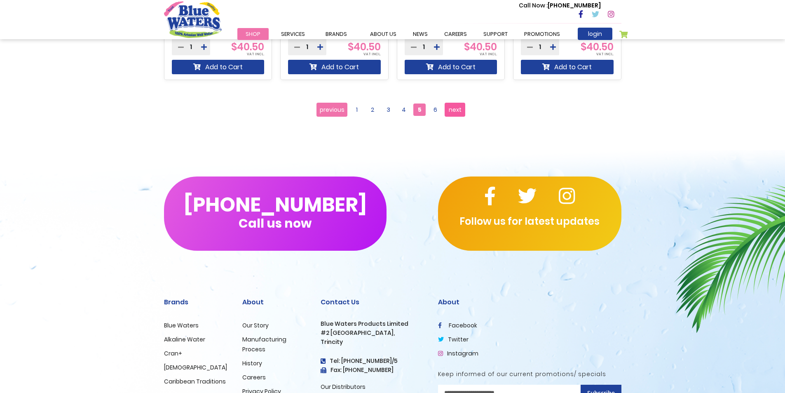 The height and width of the screenshot is (393, 785). I want to click on a: Manufacturing Process, so click(264, 344).